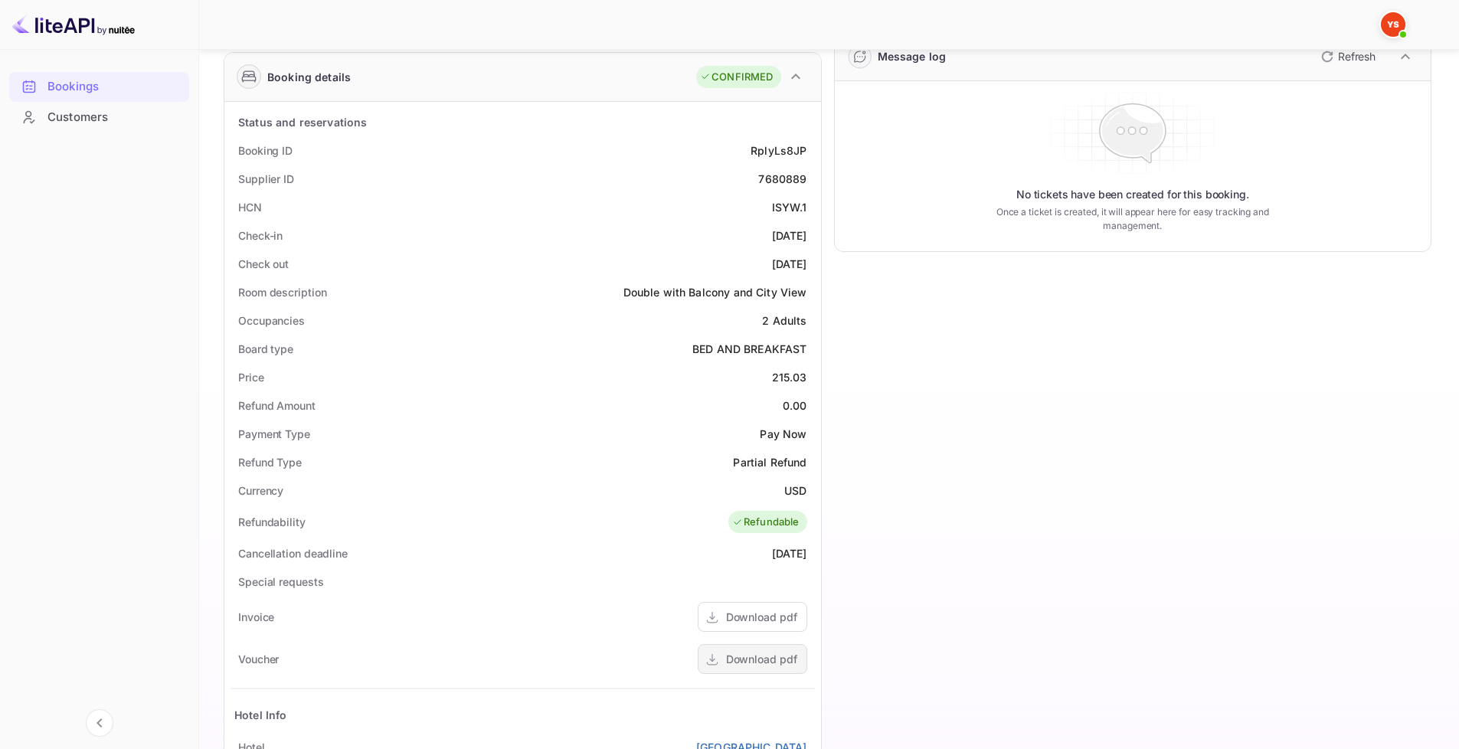  Describe the element at coordinates (99, 86) in the screenshot. I see `a: Bookings` at that location.